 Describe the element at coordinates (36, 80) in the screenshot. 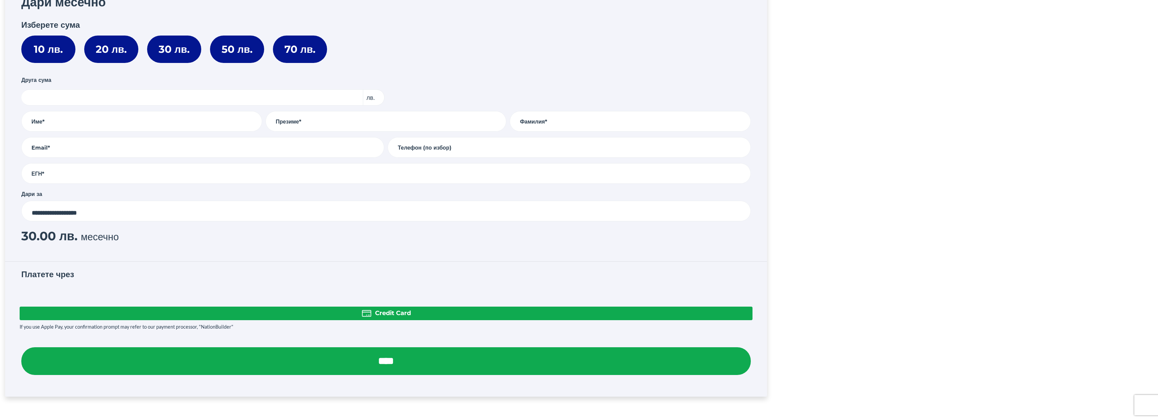

I see `label: Друга сума` at that location.